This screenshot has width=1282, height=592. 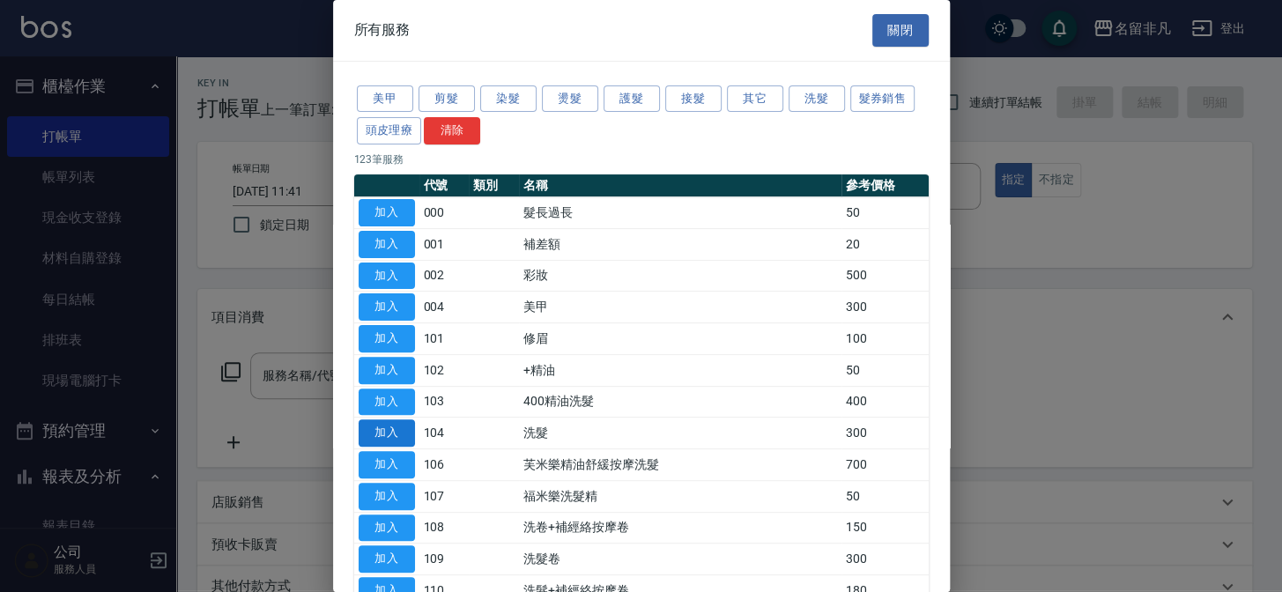 What do you see at coordinates (444, 213) in the screenshot?
I see `td: 000` at bounding box center [444, 213].